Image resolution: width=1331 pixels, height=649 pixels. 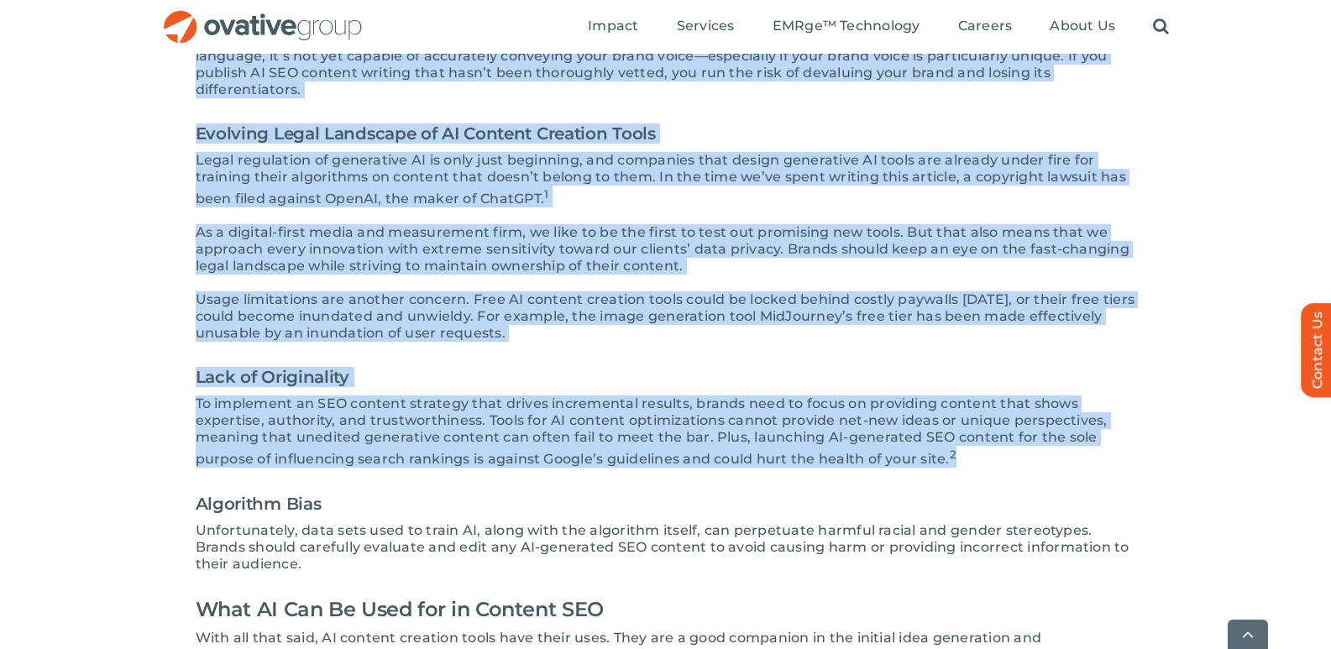 What do you see at coordinates (546, 194) in the screenshot?
I see `sup: 1` at bounding box center [546, 194].